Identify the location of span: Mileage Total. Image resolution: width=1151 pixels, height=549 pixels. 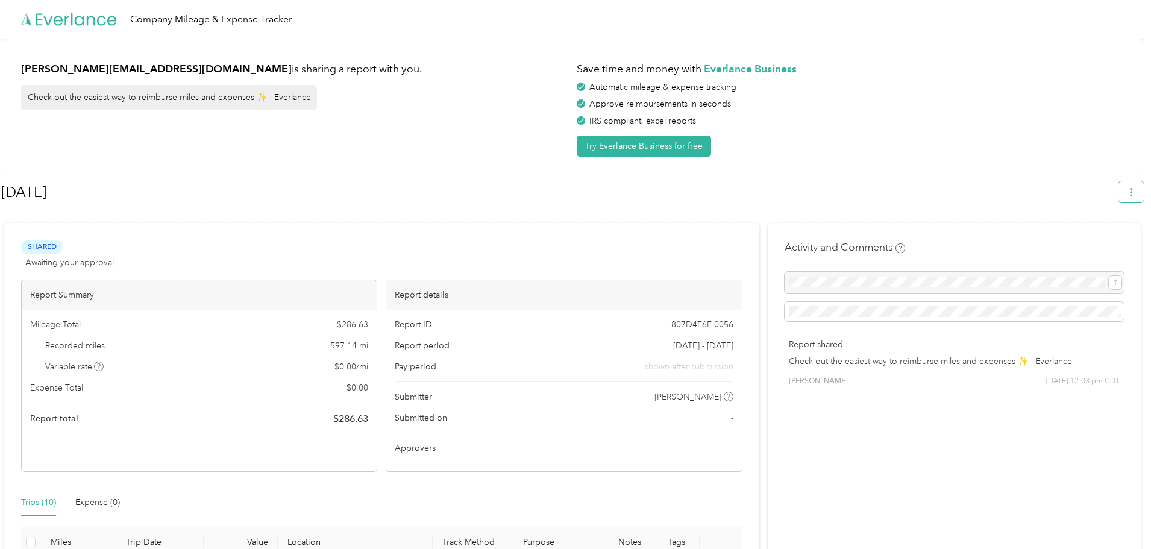
(55, 324).